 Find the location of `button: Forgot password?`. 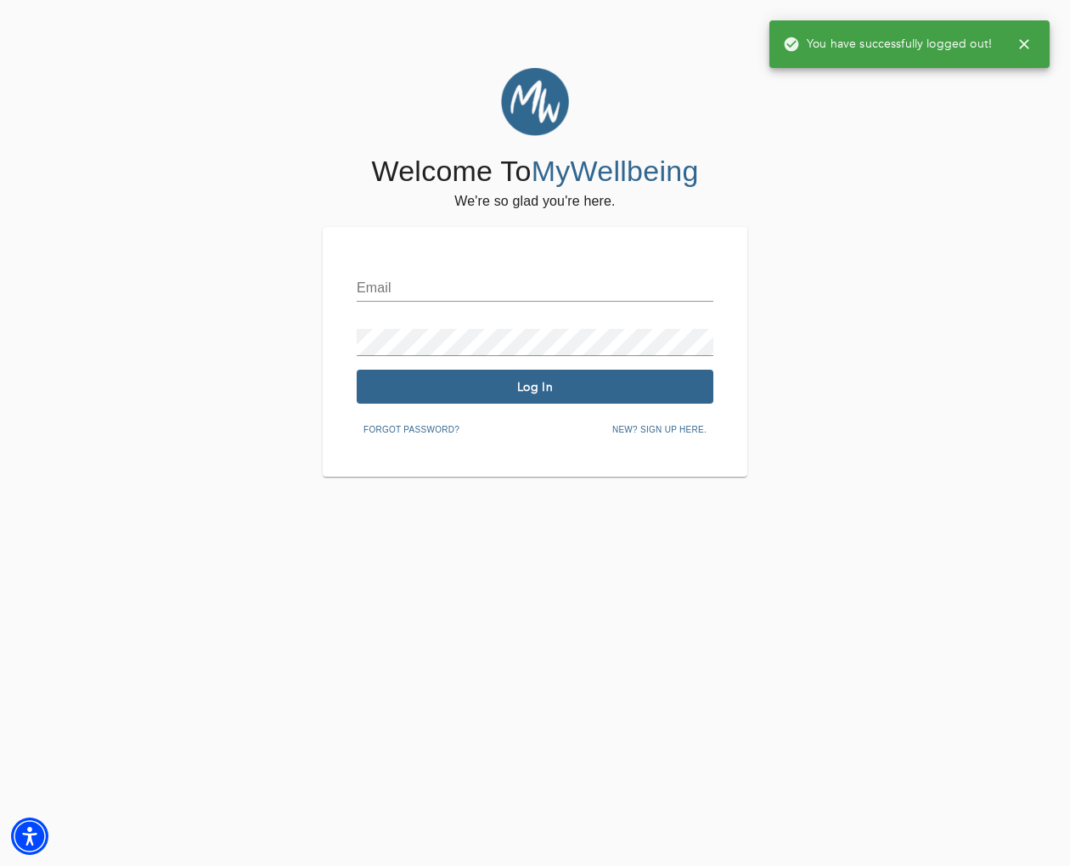

button: Forgot password? is located at coordinates (411, 430).